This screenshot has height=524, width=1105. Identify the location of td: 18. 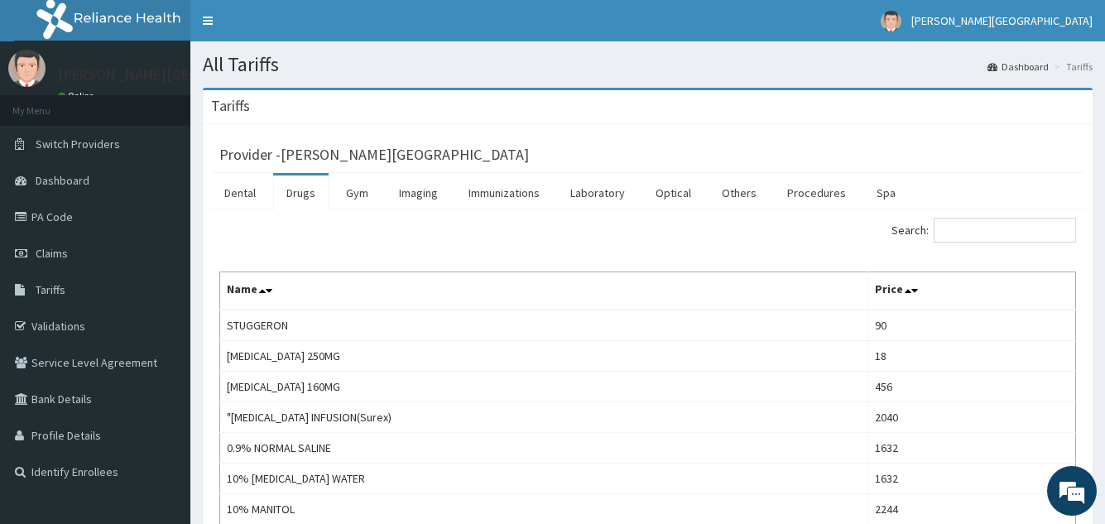
(971, 356).